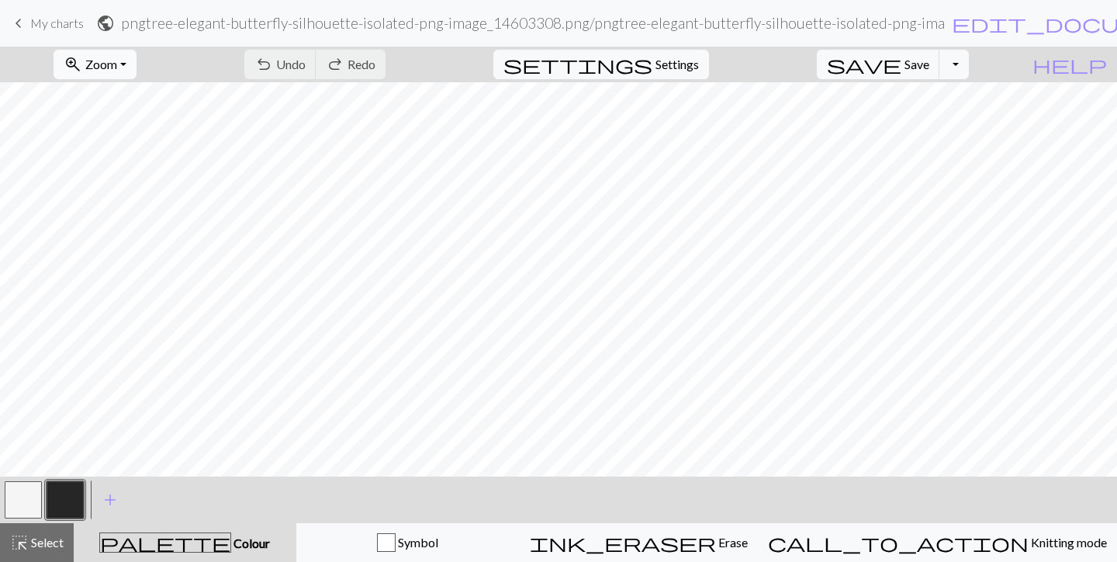 The width and height of the screenshot is (1117, 562). What do you see at coordinates (864, 64) in the screenshot?
I see `span: save` at bounding box center [864, 64].